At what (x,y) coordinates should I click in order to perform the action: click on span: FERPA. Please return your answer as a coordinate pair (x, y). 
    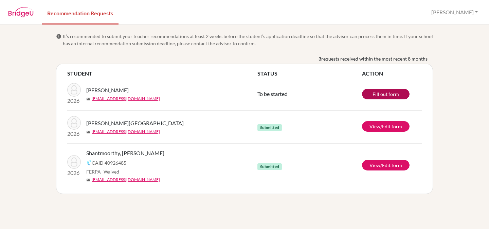
    Looking at the image, I should click on (103, 171).